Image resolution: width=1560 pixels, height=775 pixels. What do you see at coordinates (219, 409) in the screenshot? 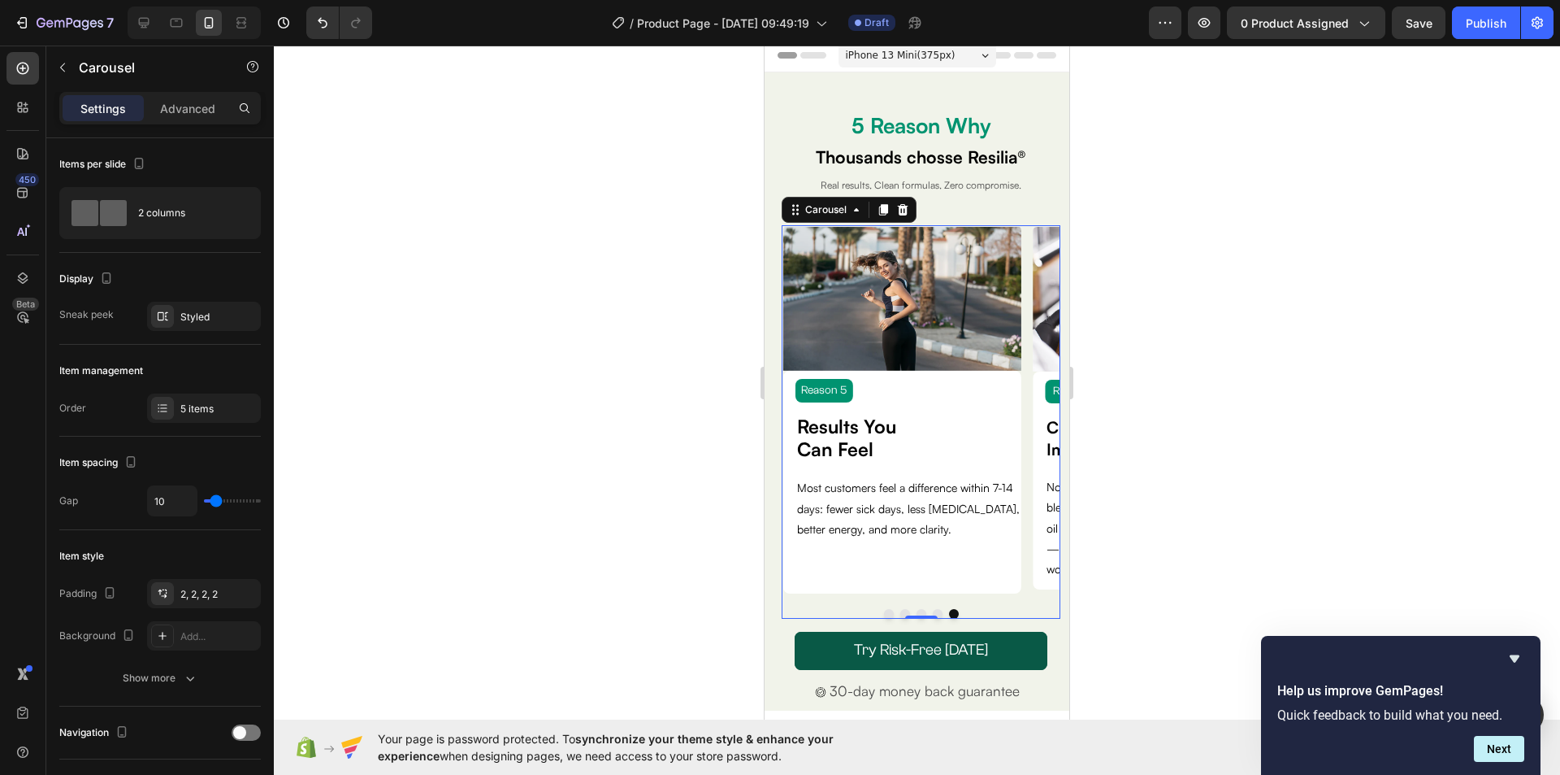
I see `div: 5 items` at bounding box center [219, 409].